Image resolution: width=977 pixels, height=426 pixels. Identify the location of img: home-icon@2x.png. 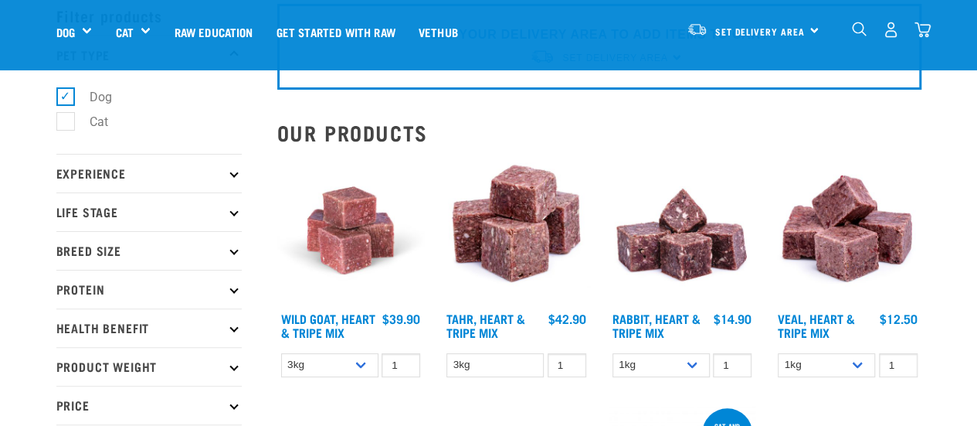
(922, 29).